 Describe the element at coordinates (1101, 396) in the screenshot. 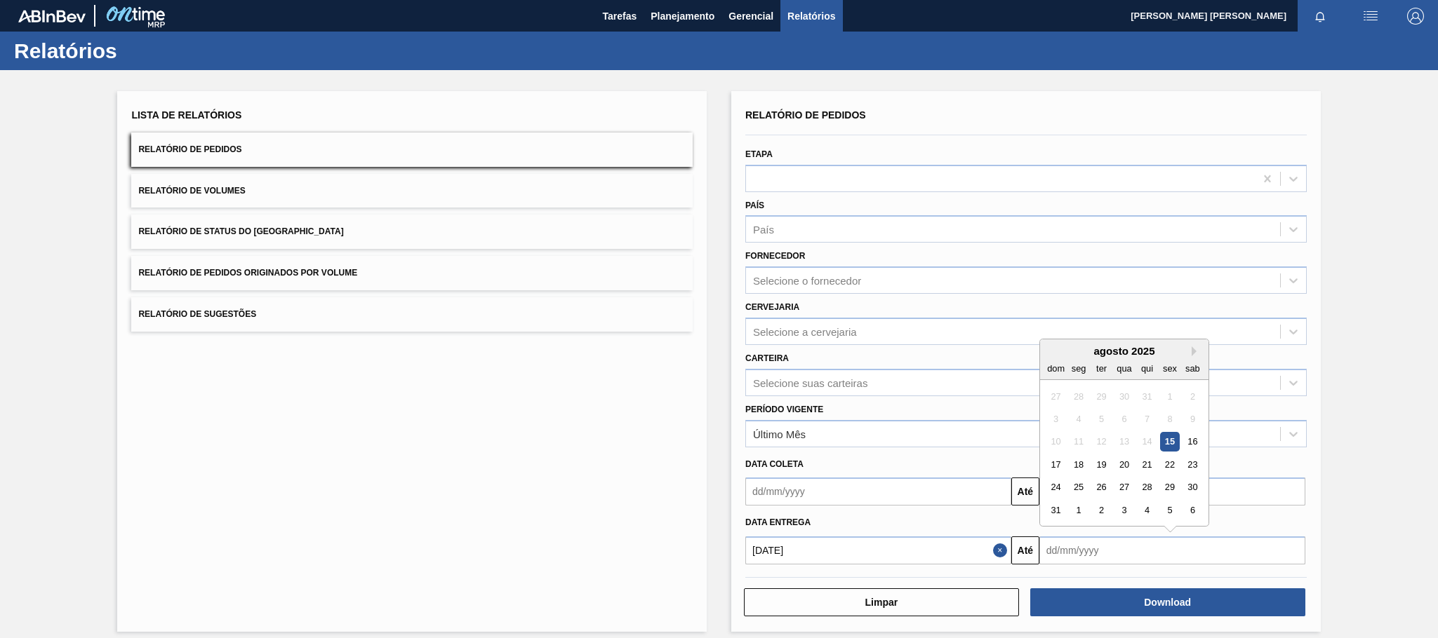

I see `div: Not available terça-feira, 29 de julho de 2025` at that location.